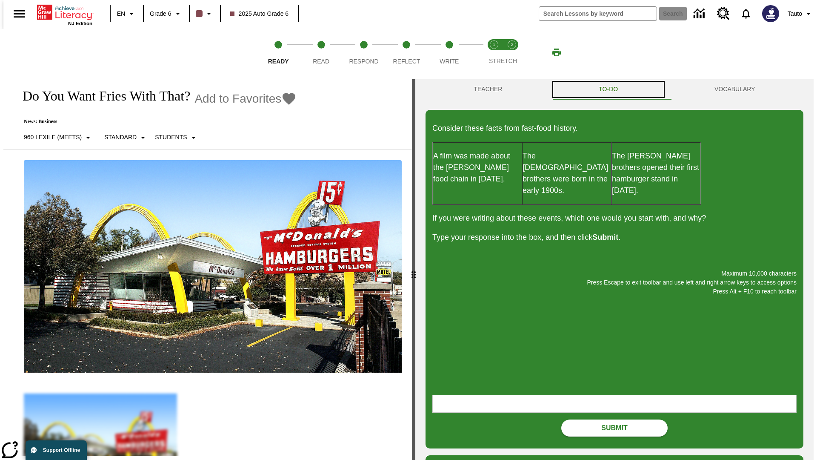 Image resolution: width=817 pixels, height=460 pixels. What do you see at coordinates (414, 269) in the screenshot?
I see `div: Press Enter or Spacebar and then press right and left arrow keys to move the slider` at bounding box center [414, 269].